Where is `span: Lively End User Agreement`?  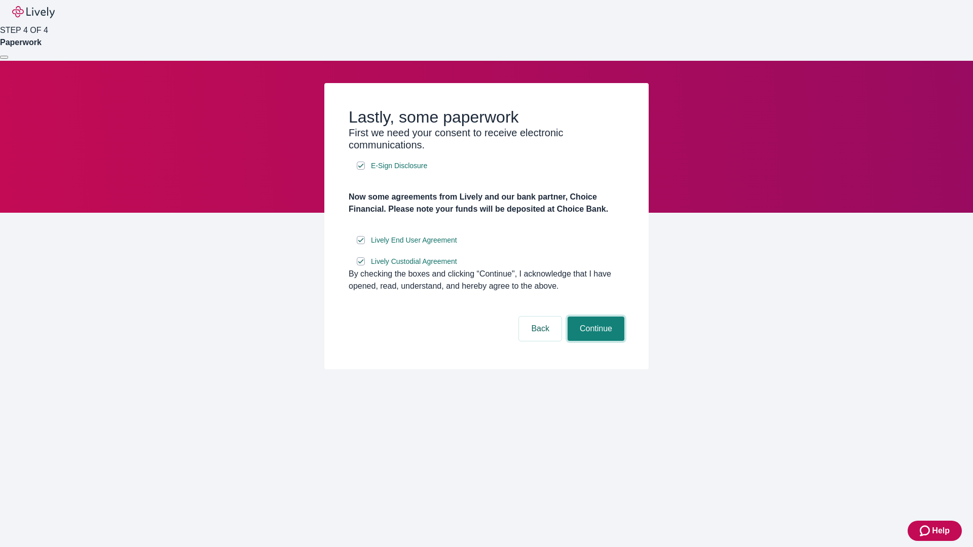 span: Lively End User Agreement is located at coordinates (414, 240).